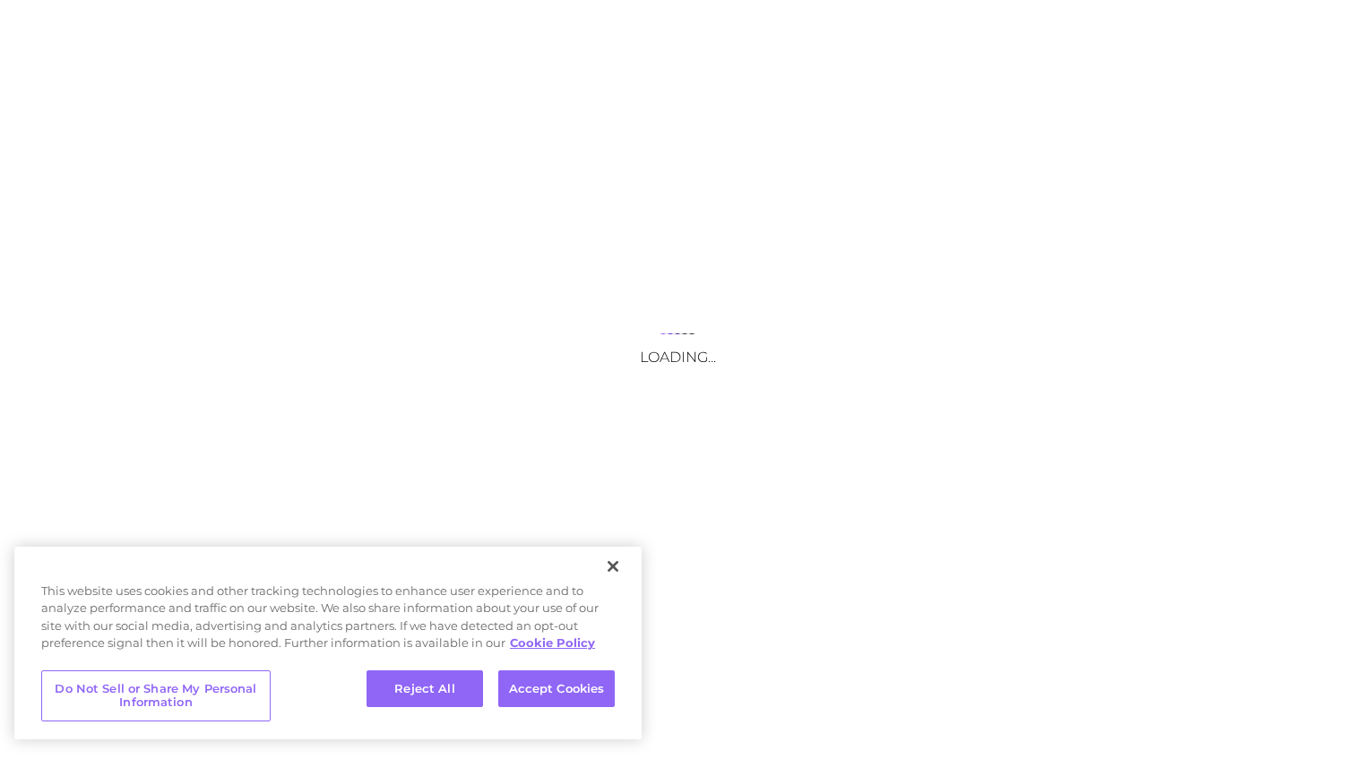 The width and height of the screenshot is (1355, 768). What do you see at coordinates (677, 357) in the screenshot?
I see `h3: Loading...` at bounding box center [677, 357].